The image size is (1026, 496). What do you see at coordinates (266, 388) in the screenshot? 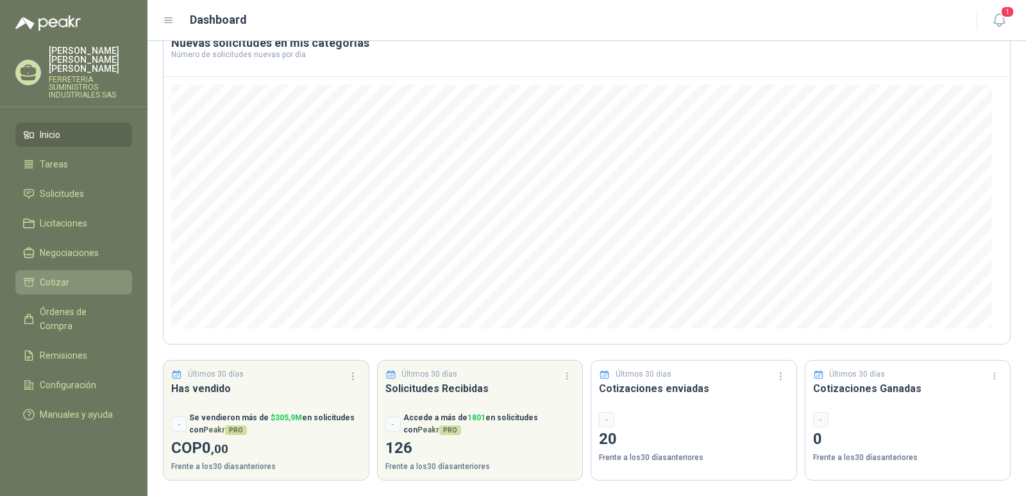
I see `h3: Has vendido` at bounding box center [266, 388].